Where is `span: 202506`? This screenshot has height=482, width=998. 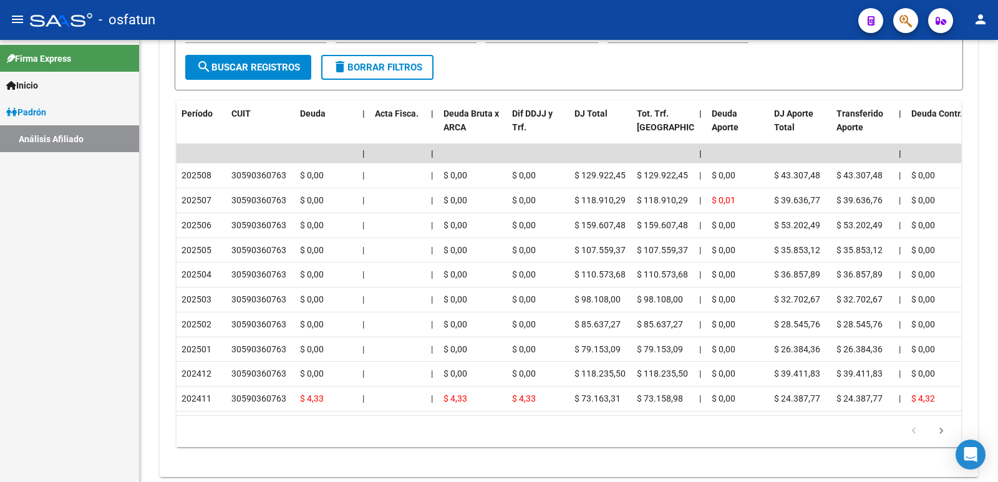
span: 202506 is located at coordinates (196, 225).